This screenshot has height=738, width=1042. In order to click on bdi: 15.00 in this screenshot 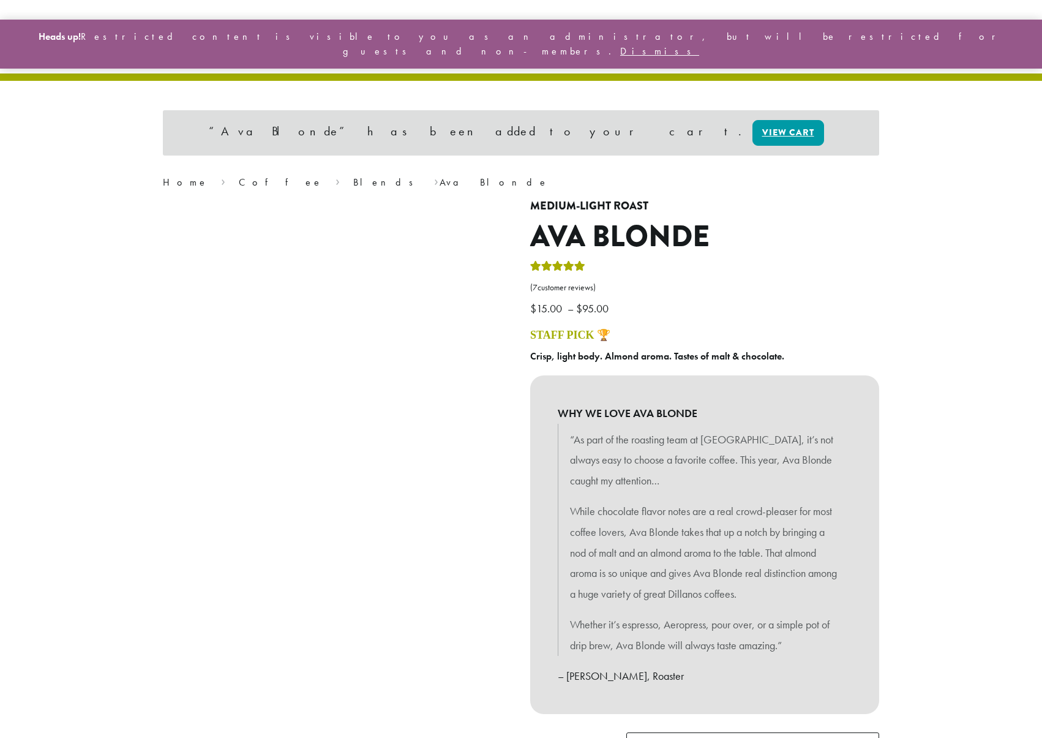, I will do `click(547, 308)`.